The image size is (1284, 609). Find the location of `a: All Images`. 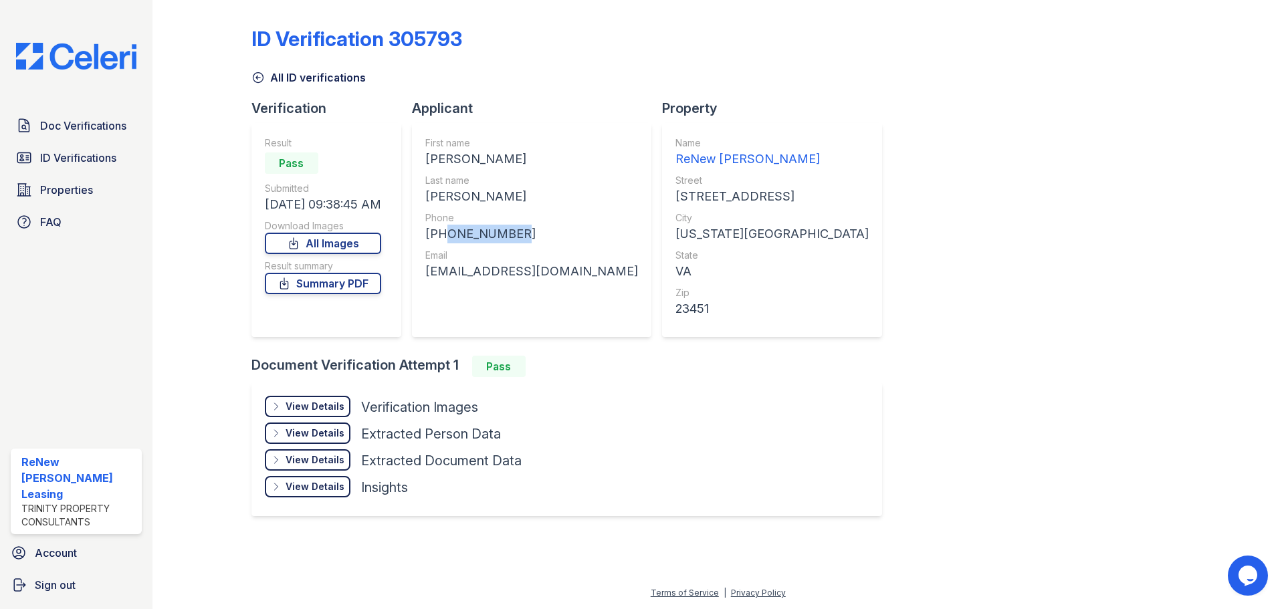

a: All Images is located at coordinates (323, 243).